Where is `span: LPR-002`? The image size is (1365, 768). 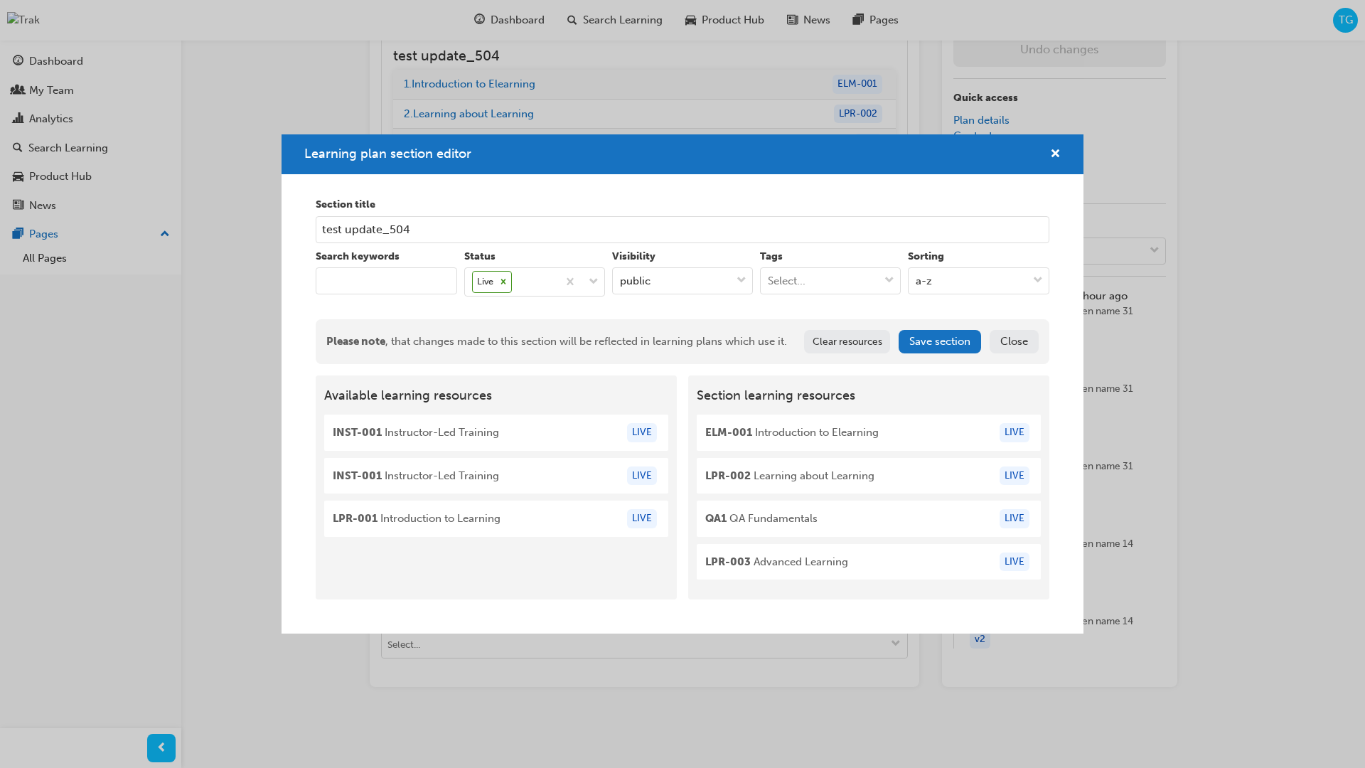
span: LPR-002 is located at coordinates (728, 476).